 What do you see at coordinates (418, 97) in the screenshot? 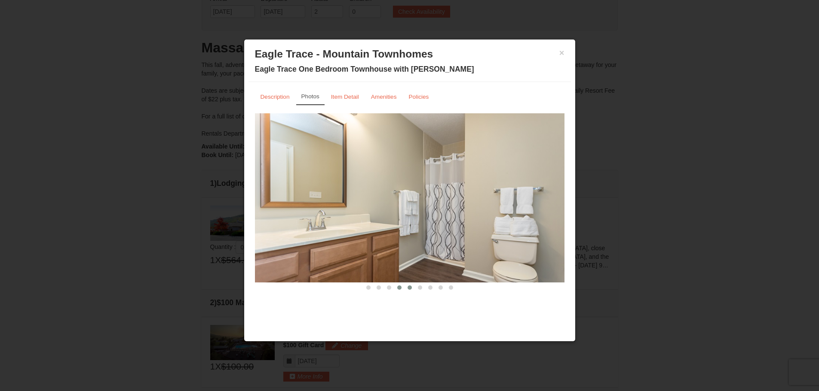
I see `small: Policies` at bounding box center [418, 97].